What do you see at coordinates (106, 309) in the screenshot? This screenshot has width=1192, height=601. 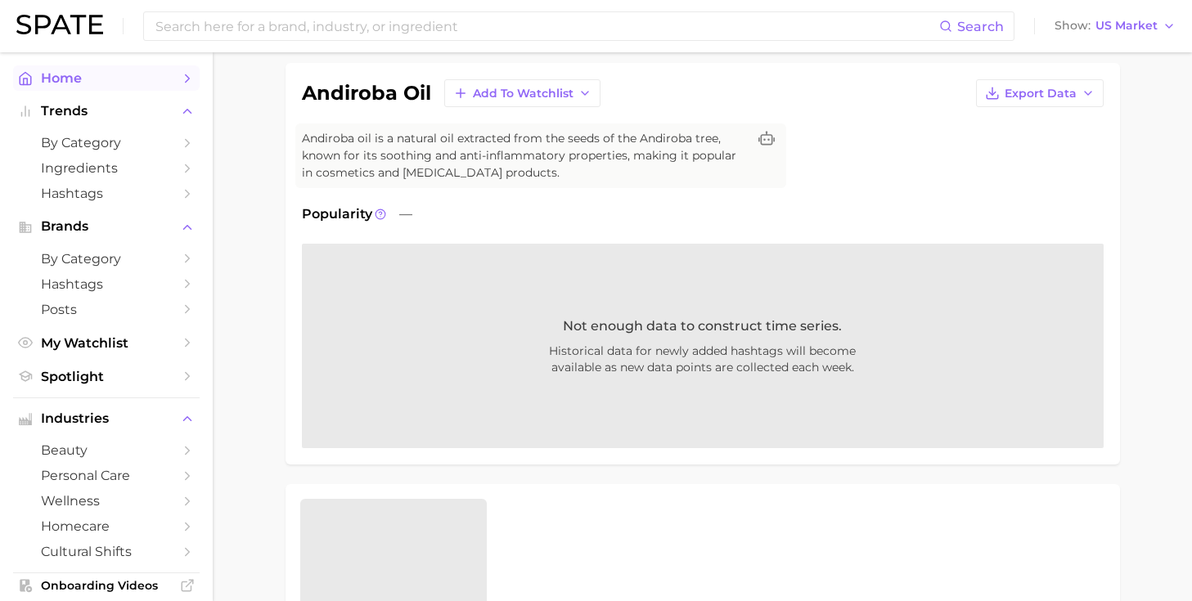 I see `span: Posts` at bounding box center [106, 309].